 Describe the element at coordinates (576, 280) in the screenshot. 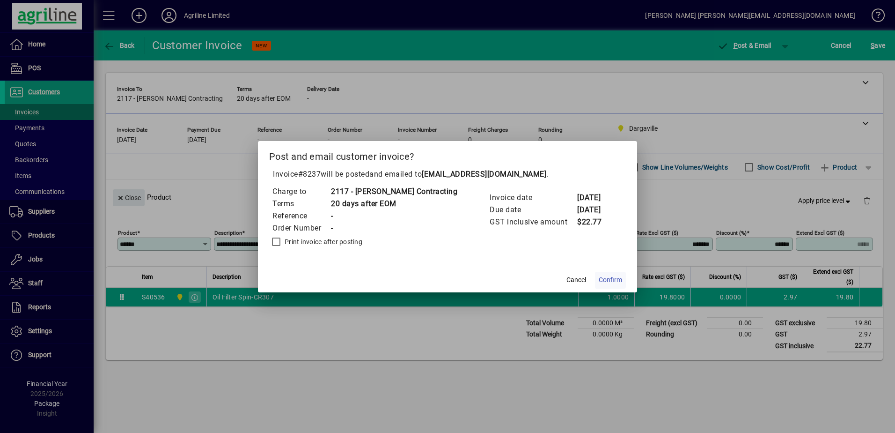

I see `button: Cancel` at that location.